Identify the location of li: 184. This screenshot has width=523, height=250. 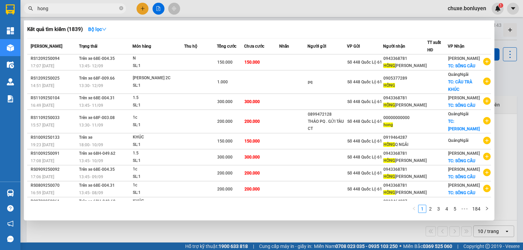
(476, 209).